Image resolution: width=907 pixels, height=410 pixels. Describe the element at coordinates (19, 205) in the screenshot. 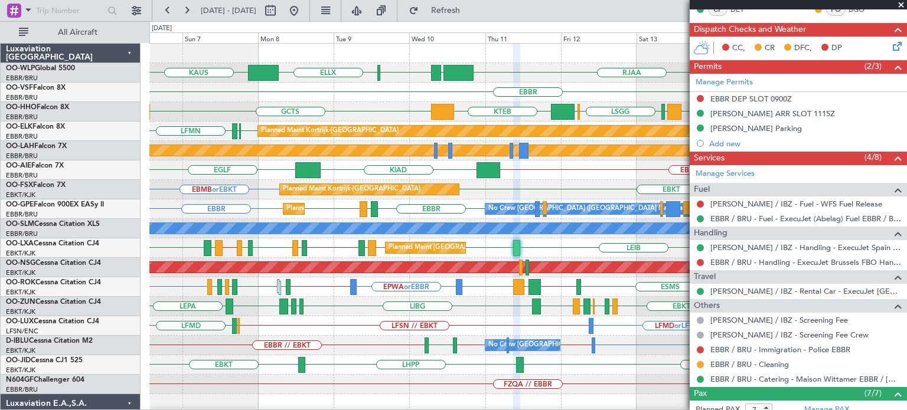

I see `span: OO-GPE` at that location.